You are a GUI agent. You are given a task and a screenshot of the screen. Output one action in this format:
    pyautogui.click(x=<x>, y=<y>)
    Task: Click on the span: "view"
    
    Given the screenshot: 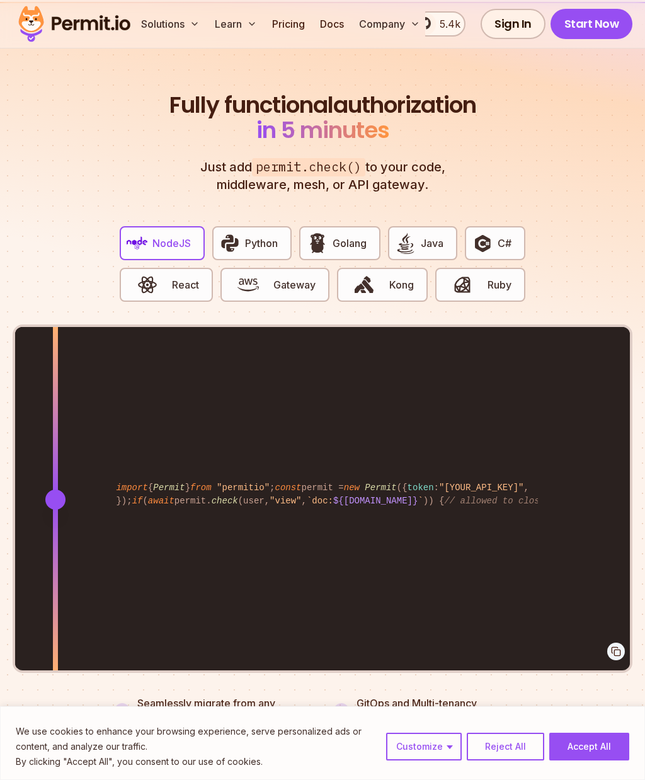 What is the action you would take?
    pyautogui.click(x=286, y=501)
    